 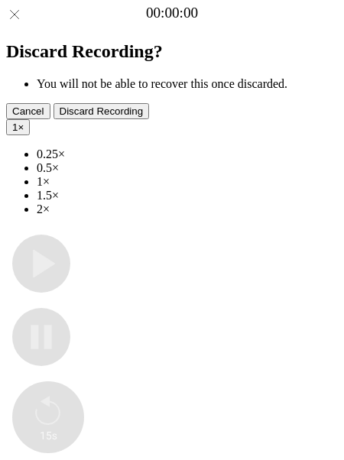 I want to click on a: 00:00:00, so click(x=172, y=13).